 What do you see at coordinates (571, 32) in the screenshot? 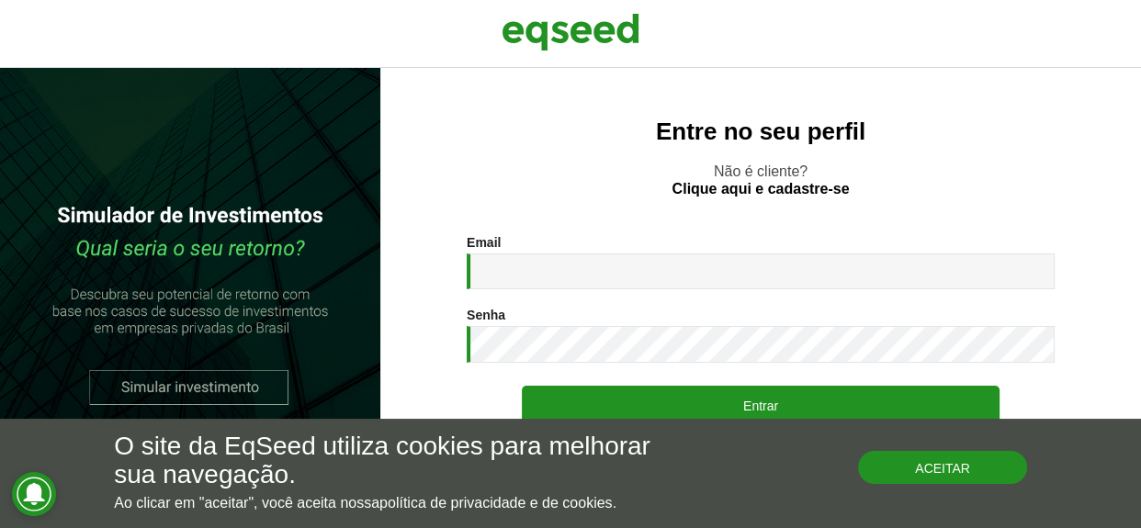
I see `img: EqSeed Logo` at bounding box center [571, 32].